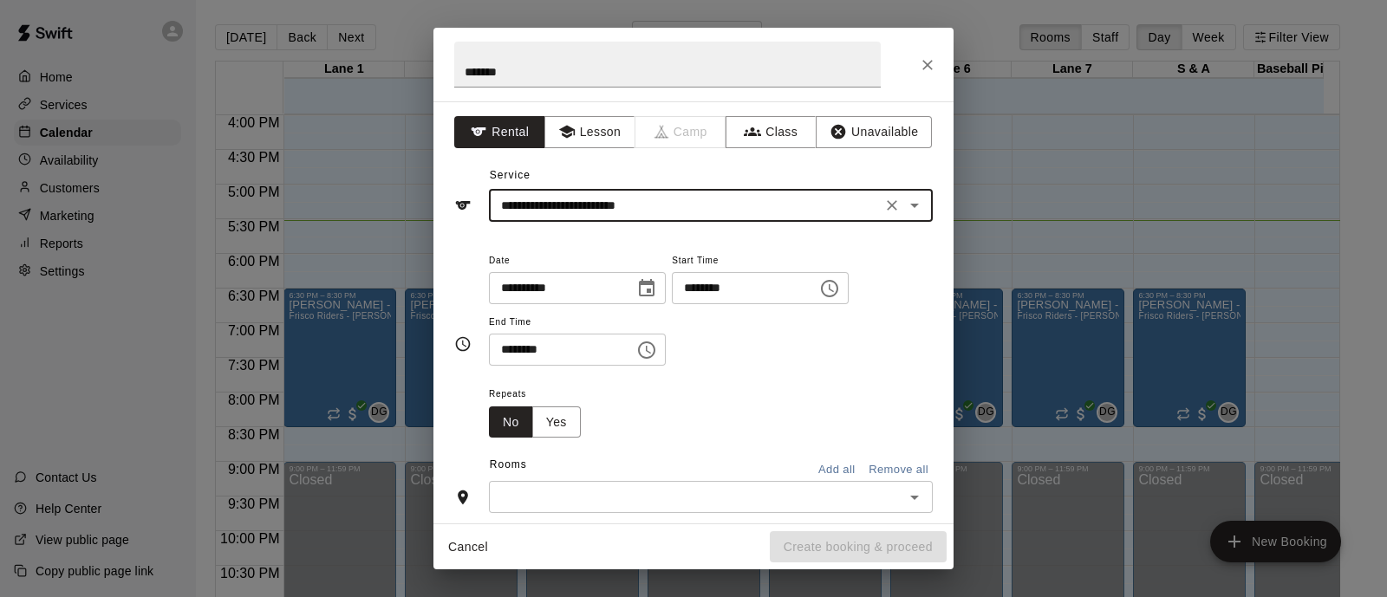  What do you see at coordinates (535, 422) in the screenshot?
I see `div: outlined button group` at bounding box center [535, 422].